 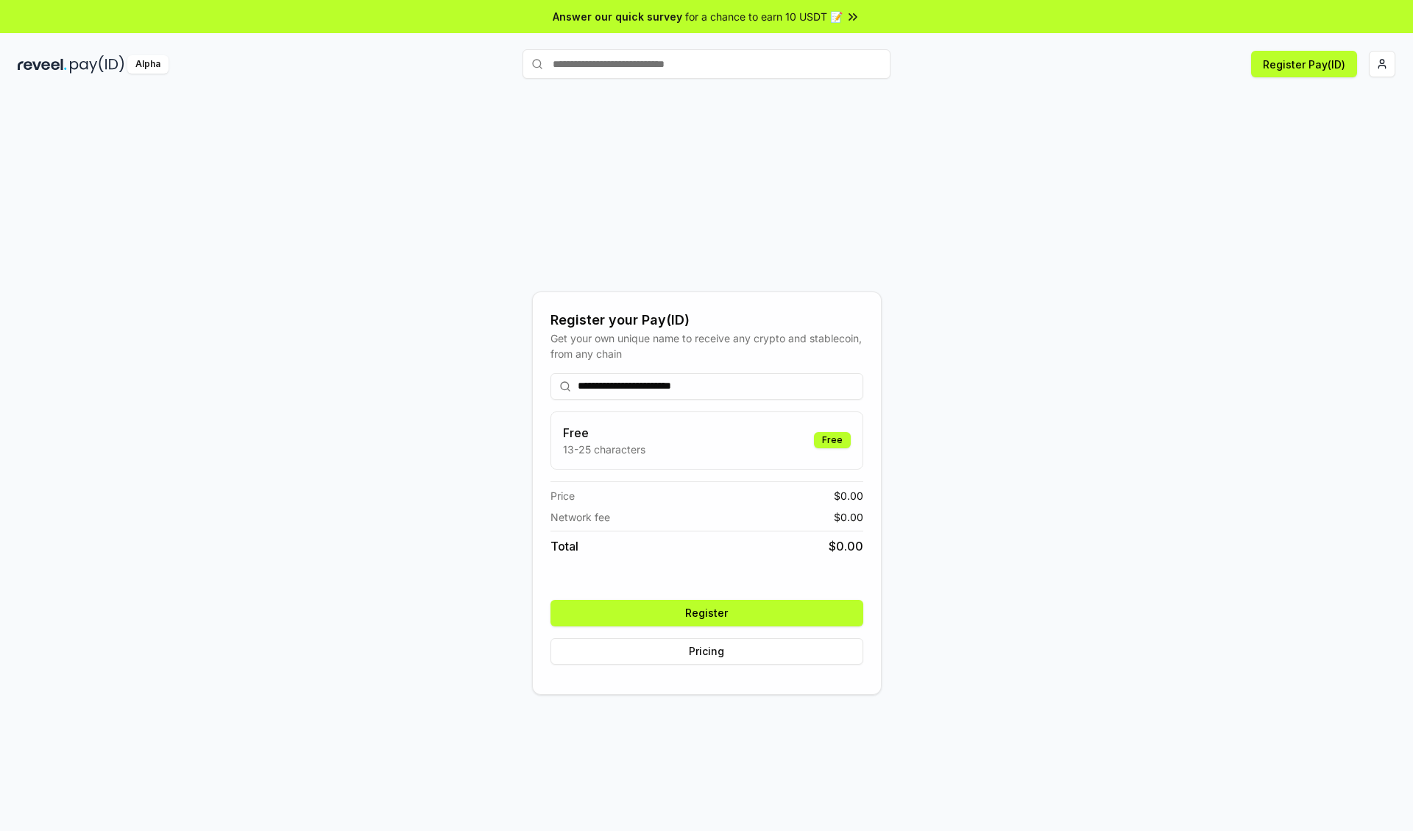 I want to click on img: pay_id, so click(x=97, y=64).